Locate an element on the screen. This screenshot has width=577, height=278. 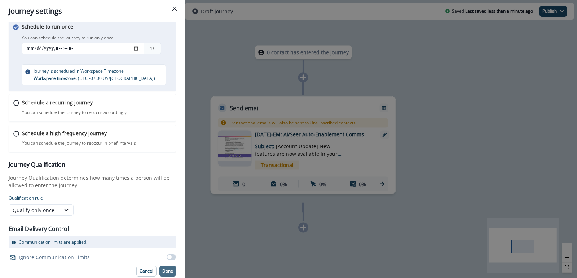
p: Qualification rule is located at coordinates (92, 198).